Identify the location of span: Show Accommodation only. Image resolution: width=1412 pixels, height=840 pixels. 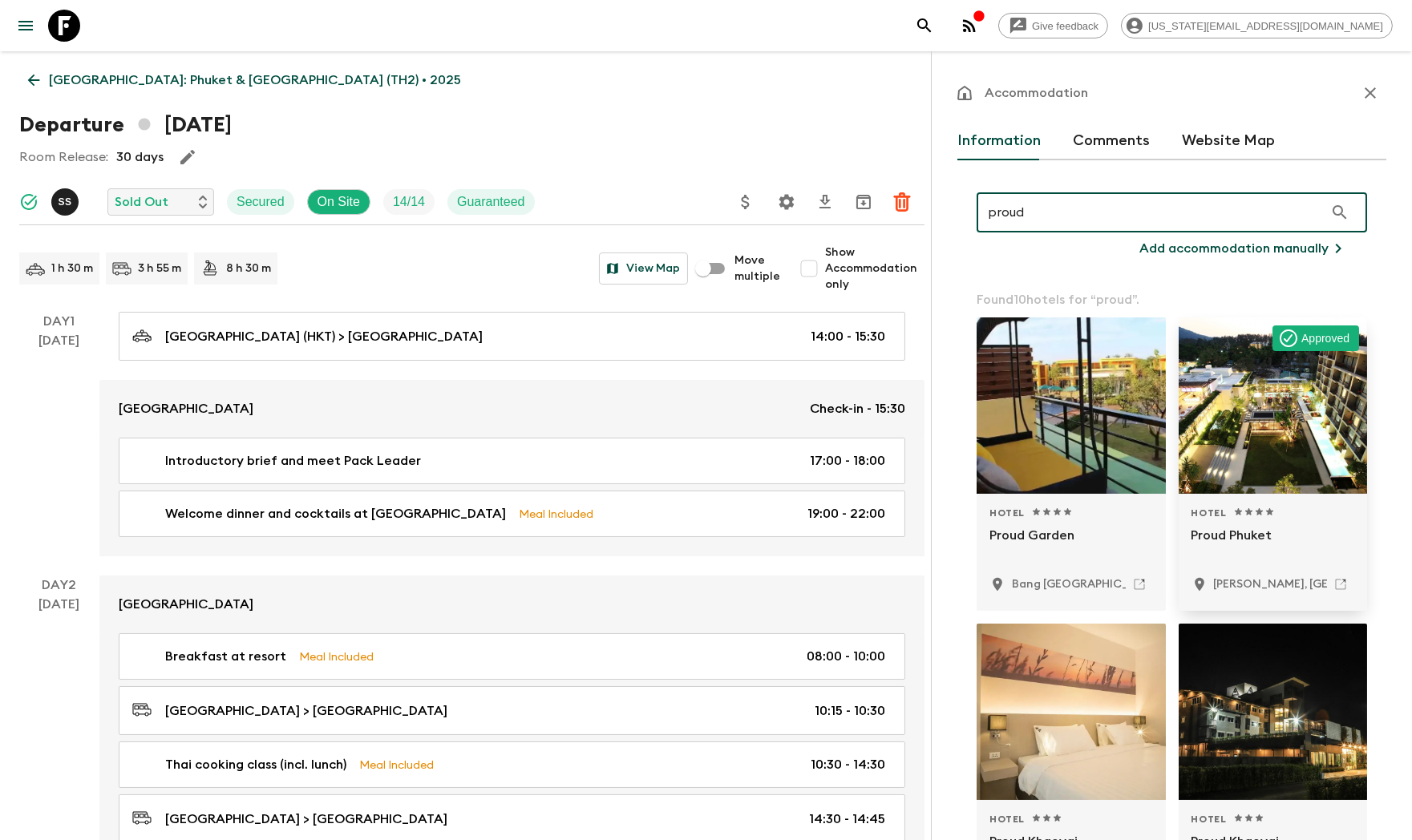
(874, 268).